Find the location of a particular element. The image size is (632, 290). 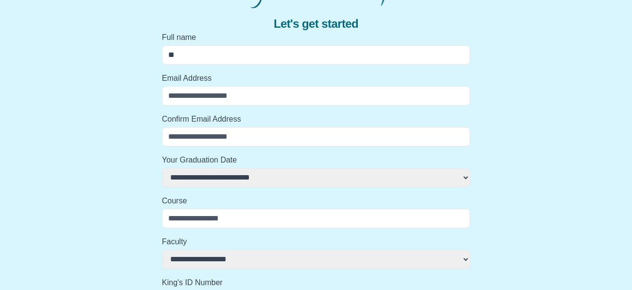

span: Let's get started is located at coordinates (316, 24).